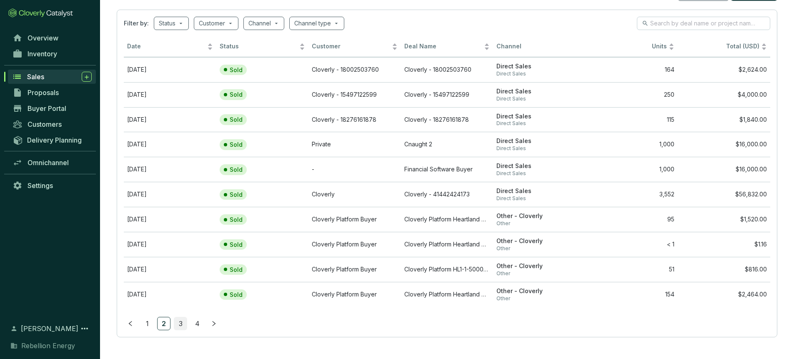 The image size is (794, 359). Describe the element at coordinates (724, 244) in the screenshot. I see `td: $1.16` at that location.